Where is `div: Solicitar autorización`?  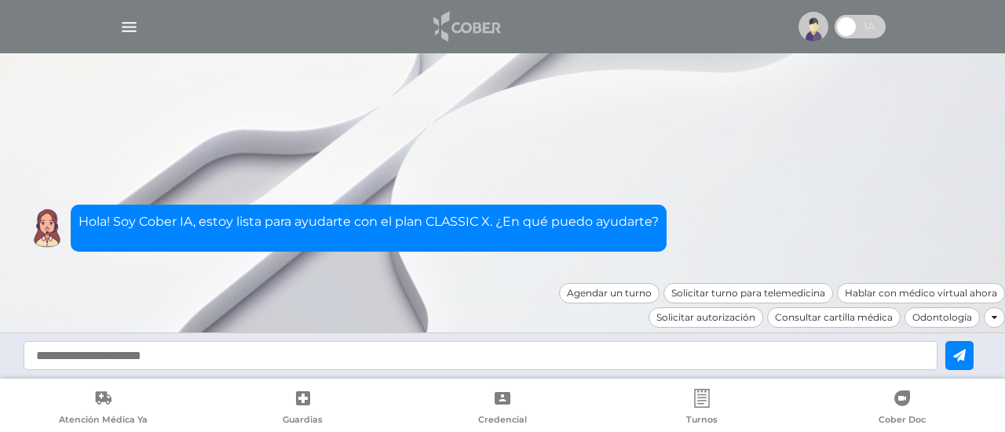 div: Solicitar autorización is located at coordinates (706, 318).